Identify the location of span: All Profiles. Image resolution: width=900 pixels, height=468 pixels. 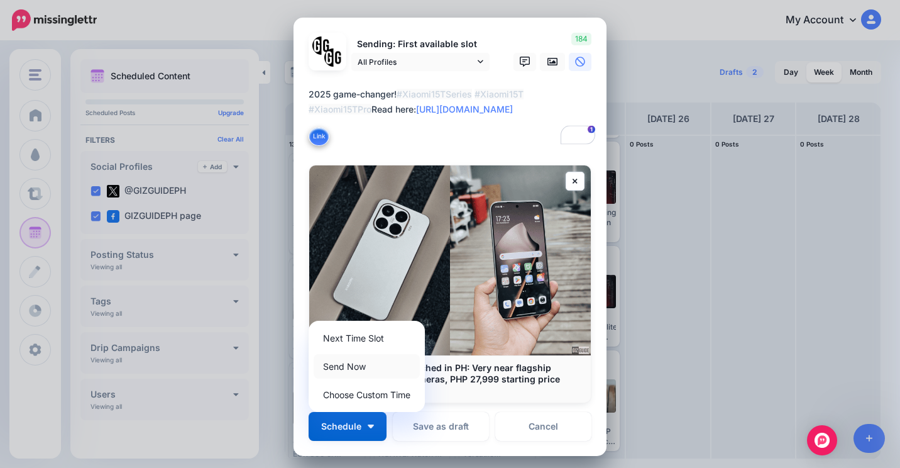
(416, 62).